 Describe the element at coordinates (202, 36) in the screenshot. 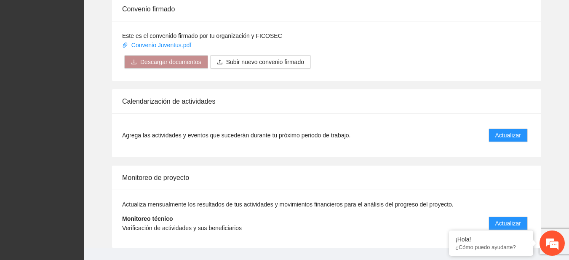

I see `span: Este es el convenido firmado por tu organización y FICOSEC` at that location.